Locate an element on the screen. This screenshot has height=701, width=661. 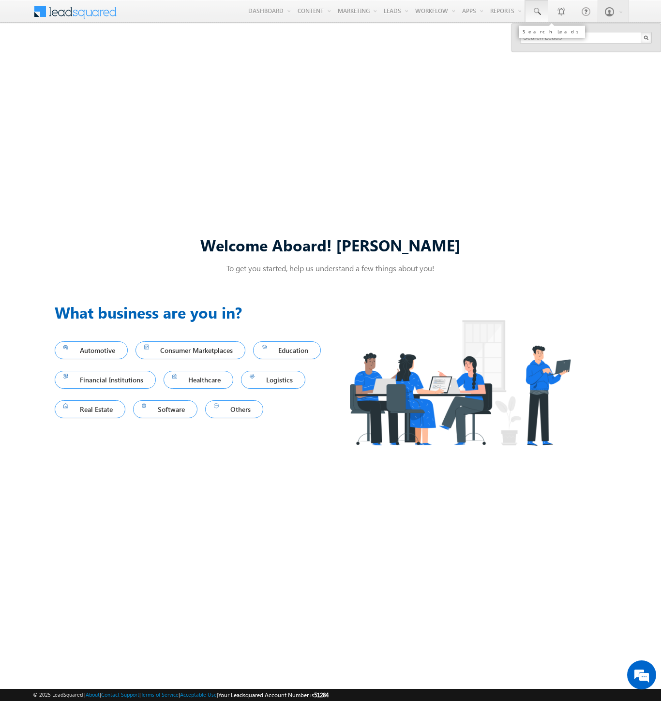
span: Automotive is located at coordinates (91, 350).